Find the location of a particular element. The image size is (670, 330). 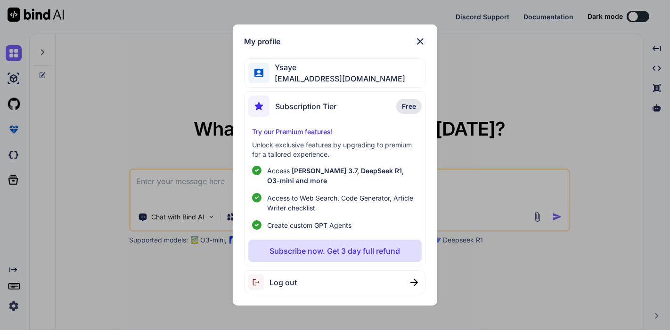

img: logout is located at coordinates (259, 282).